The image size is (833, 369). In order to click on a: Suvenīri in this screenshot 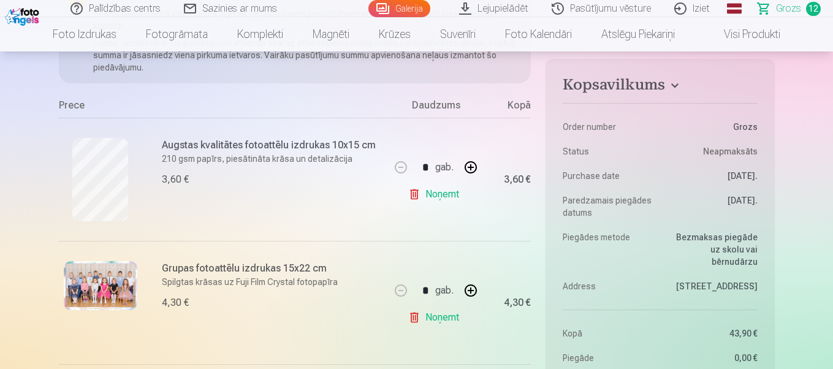, I will do `click(458, 34)`.